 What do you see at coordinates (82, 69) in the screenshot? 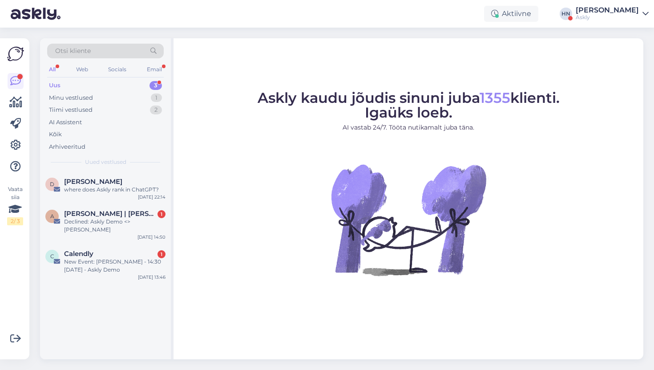
I see `div: Web` at bounding box center [82, 69].